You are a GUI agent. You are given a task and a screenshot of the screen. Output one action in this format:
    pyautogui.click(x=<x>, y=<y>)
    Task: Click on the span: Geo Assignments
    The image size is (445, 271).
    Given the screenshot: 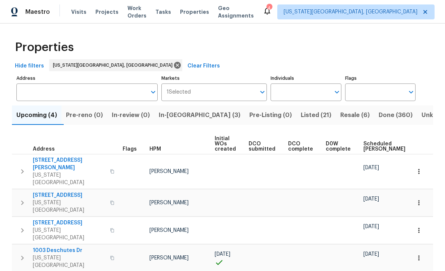 What is the action you would take?
    pyautogui.click(x=236, y=12)
    